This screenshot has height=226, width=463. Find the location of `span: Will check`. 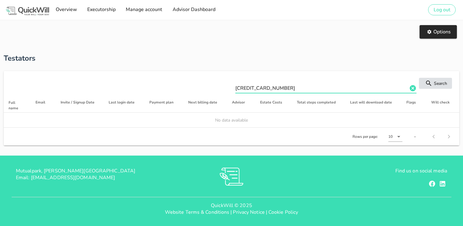

span: Will check is located at coordinates (440, 102).